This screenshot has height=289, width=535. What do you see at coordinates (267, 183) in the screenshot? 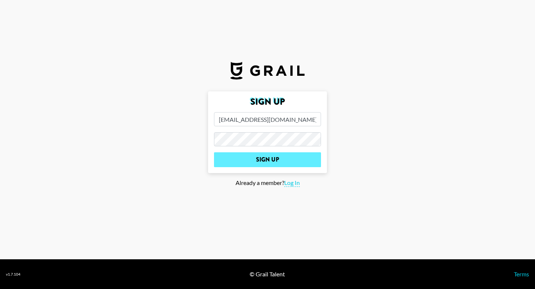
I see `div: Already a member?` at bounding box center [267, 183].